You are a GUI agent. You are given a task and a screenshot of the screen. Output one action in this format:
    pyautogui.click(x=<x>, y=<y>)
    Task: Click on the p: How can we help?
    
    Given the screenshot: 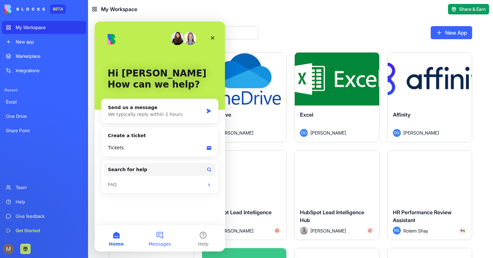 What is the action you would take?
    pyautogui.click(x=65, y=63)
    